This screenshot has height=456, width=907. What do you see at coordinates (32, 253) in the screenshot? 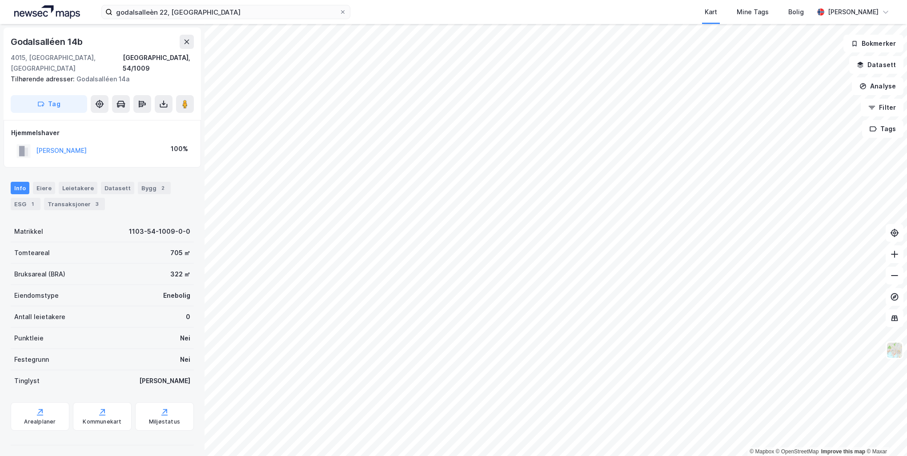
I see `div: Tomteareal` at bounding box center [32, 253].